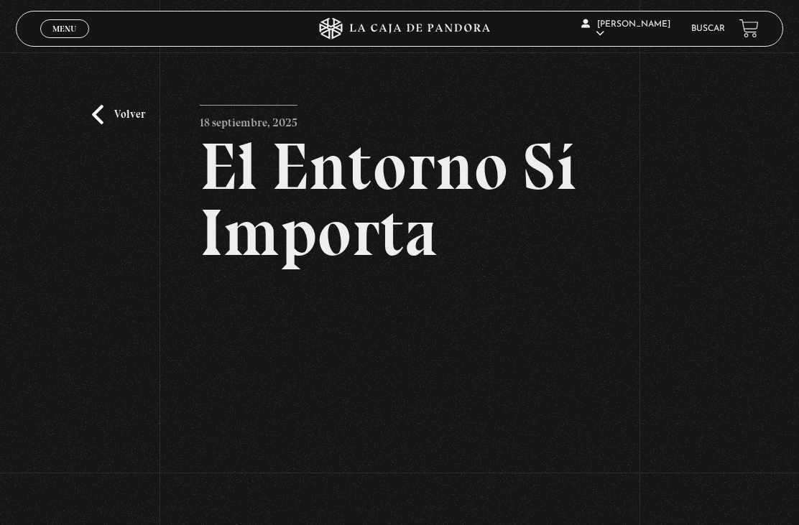 The image size is (799, 525). What do you see at coordinates (708, 29) in the screenshot?
I see `a: Buscar` at bounding box center [708, 29].